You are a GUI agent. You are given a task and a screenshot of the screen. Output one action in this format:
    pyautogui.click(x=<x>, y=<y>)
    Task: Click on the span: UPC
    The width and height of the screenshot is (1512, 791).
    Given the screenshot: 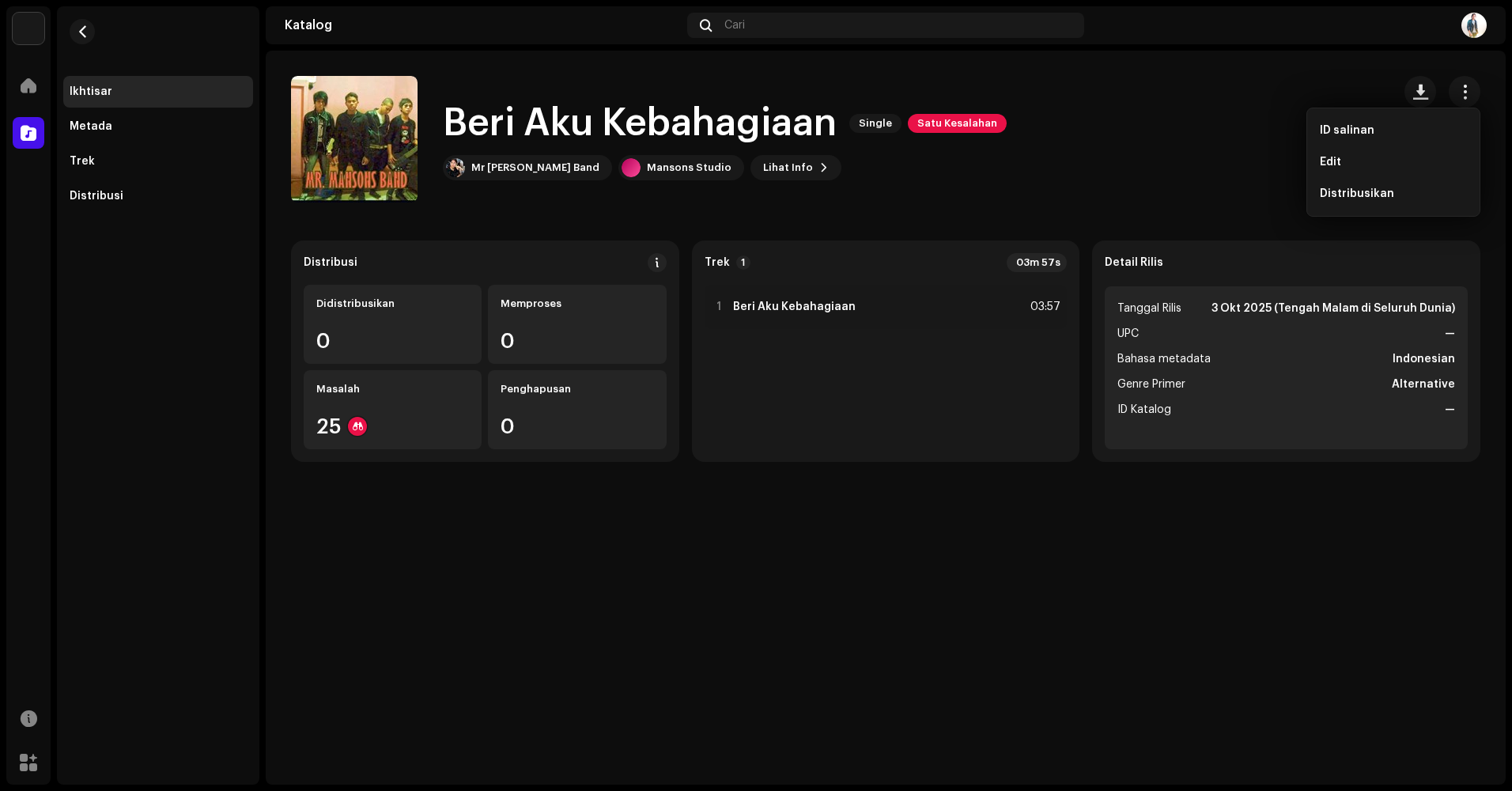 What is the action you would take?
    pyautogui.click(x=1128, y=334)
    